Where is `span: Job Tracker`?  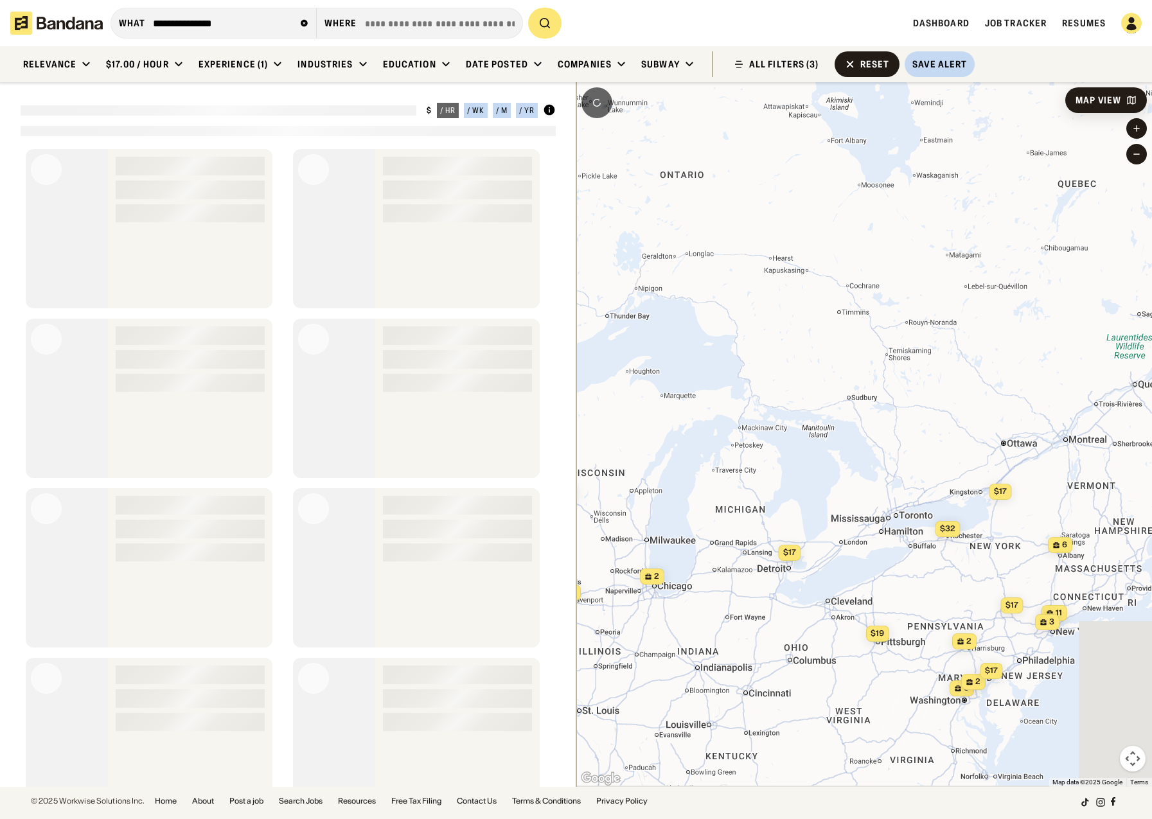 span: Job Tracker is located at coordinates (1015, 23).